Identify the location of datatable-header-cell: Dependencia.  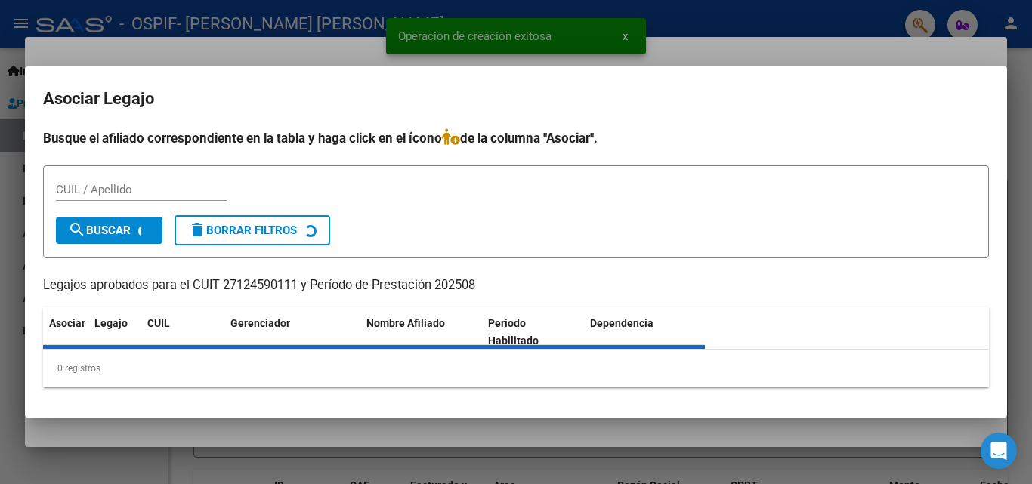
(644, 332).